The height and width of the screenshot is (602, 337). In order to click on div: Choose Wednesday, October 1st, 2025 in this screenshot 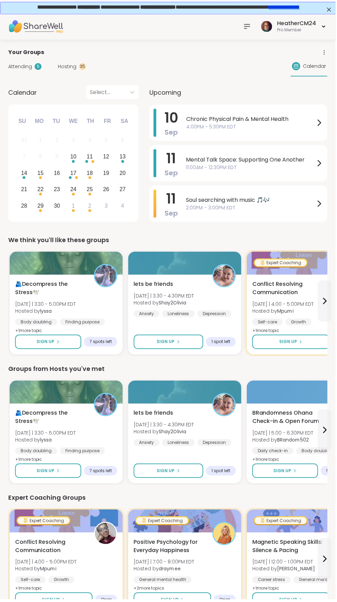, I will do `click(74, 207)`.